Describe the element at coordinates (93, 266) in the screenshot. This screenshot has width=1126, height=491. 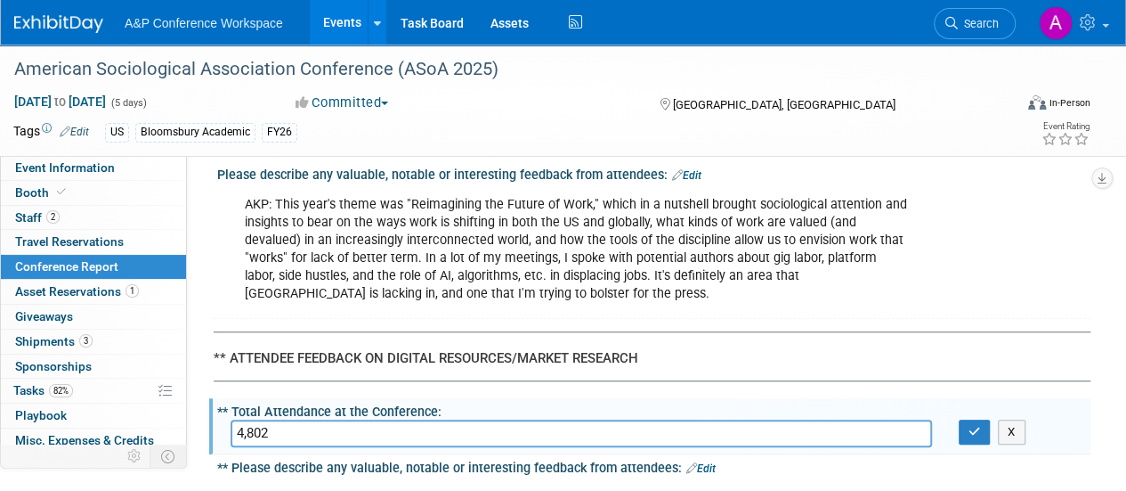
I see `a: Conference Report` at that location.